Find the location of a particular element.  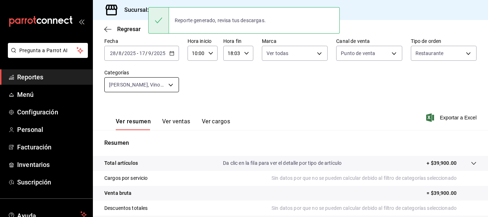

button: open_drawer_menu is located at coordinates (81, 21).